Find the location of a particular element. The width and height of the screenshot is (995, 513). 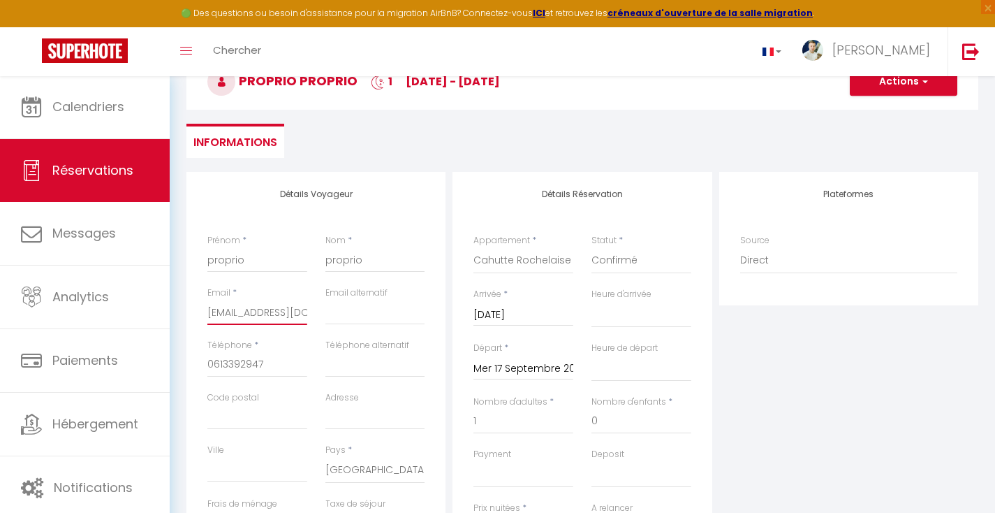

strong: ICI is located at coordinates (539, 13).